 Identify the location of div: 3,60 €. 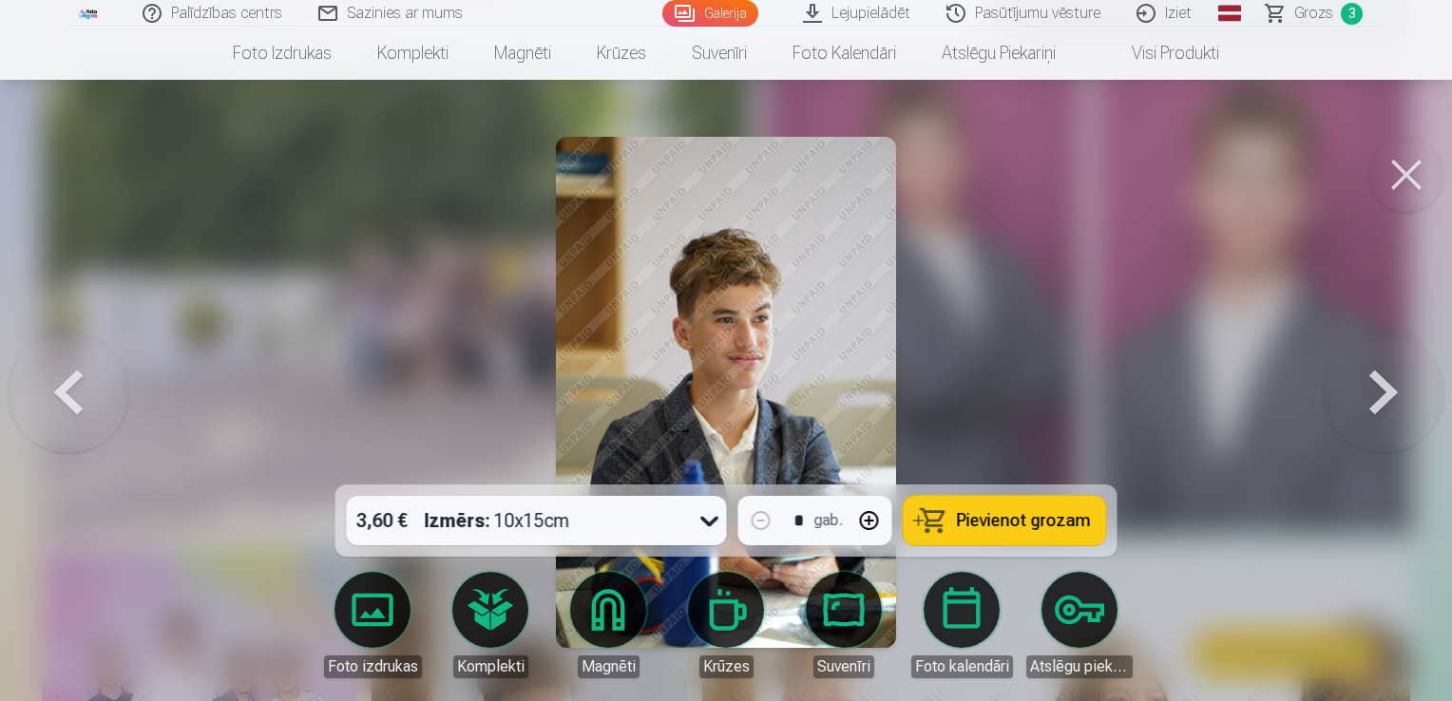
(382, 521).